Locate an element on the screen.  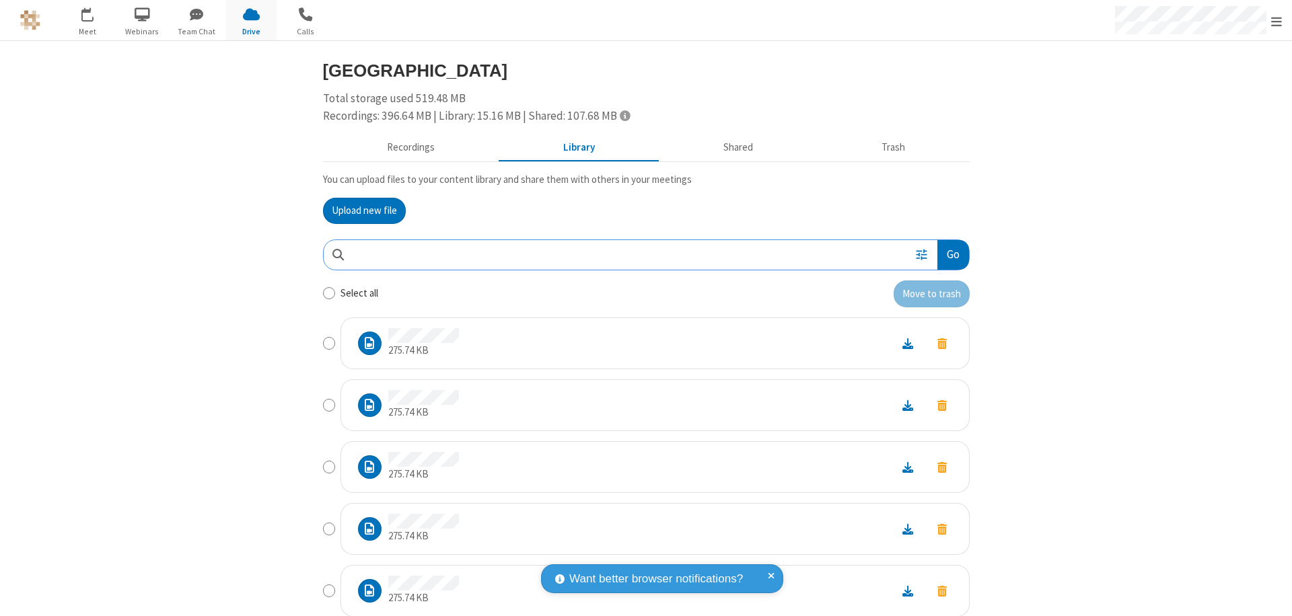
span: Calls is located at coordinates (305, 32).